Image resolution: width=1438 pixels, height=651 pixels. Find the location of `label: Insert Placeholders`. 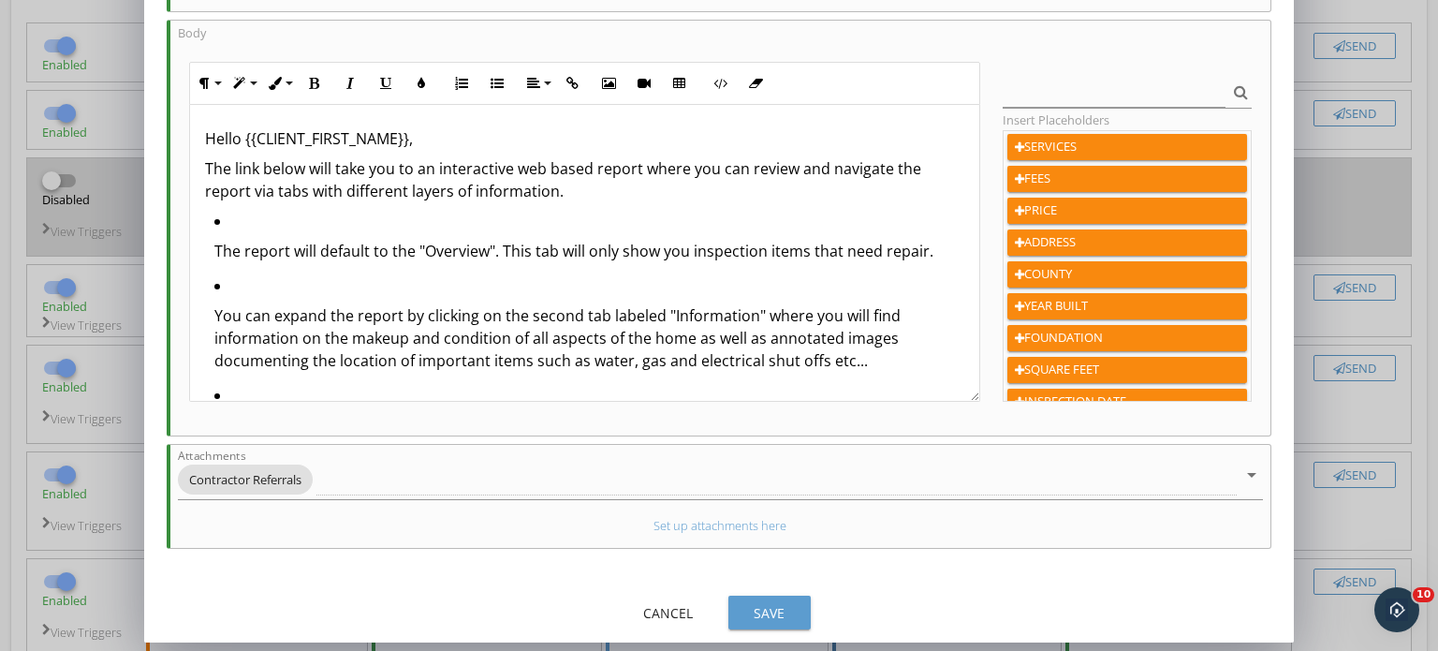

label: Insert Placeholders is located at coordinates (1056, 120).